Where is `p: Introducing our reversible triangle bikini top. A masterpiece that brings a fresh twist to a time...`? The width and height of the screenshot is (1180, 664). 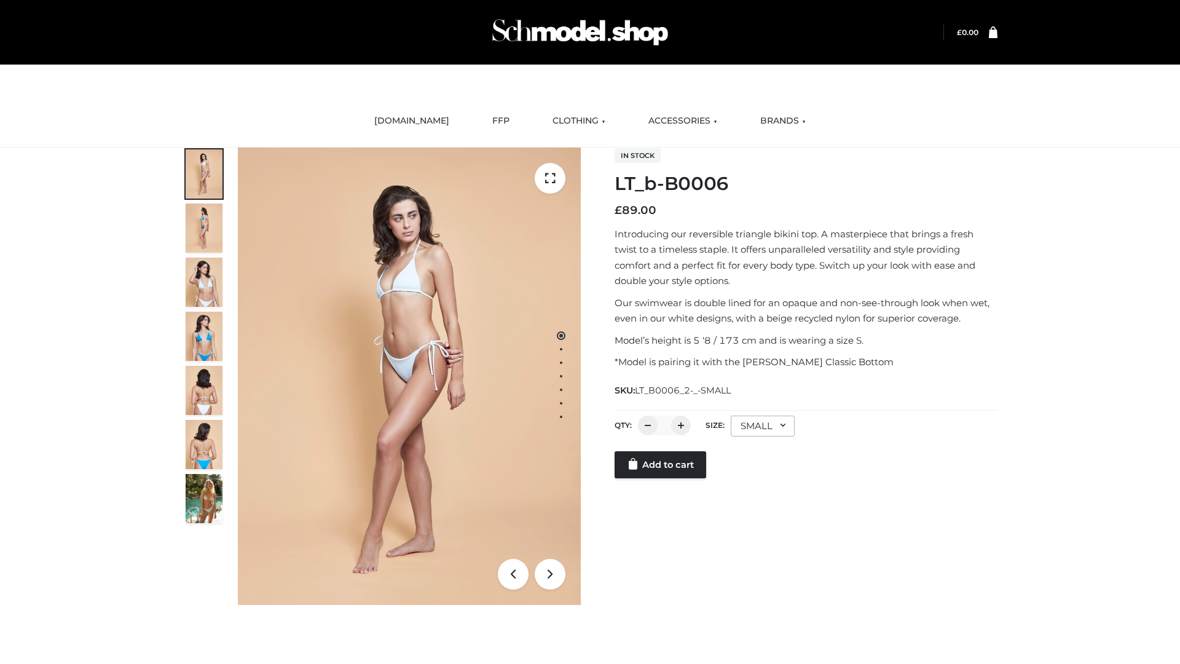 p: Introducing our reversible triangle bikini top. A masterpiece that brings a fresh twist to a time... is located at coordinates (805, 257).